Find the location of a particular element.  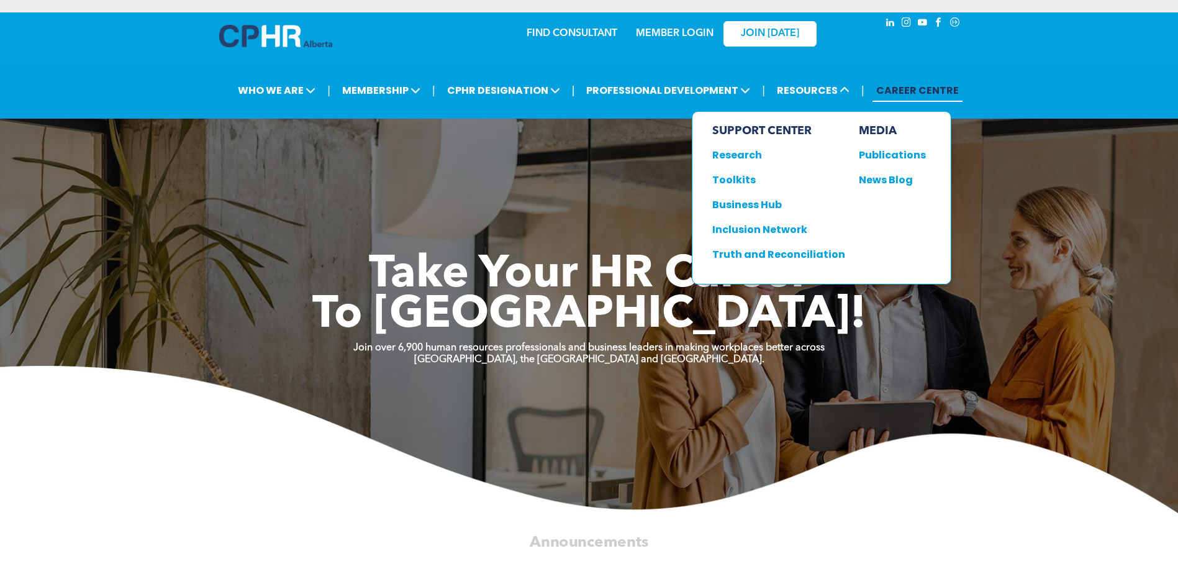

span: Announcements is located at coordinates (589, 542).